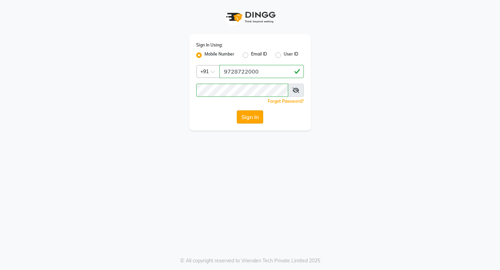 The height and width of the screenshot is (270, 500). What do you see at coordinates (291, 55) in the screenshot?
I see `label: User ID` at bounding box center [291, 55].